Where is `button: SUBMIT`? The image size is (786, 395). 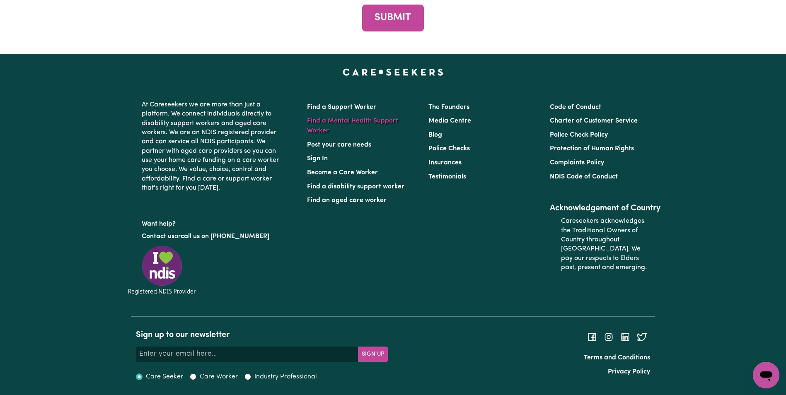 button: SUBMIT is located at coordinates (393, 18).